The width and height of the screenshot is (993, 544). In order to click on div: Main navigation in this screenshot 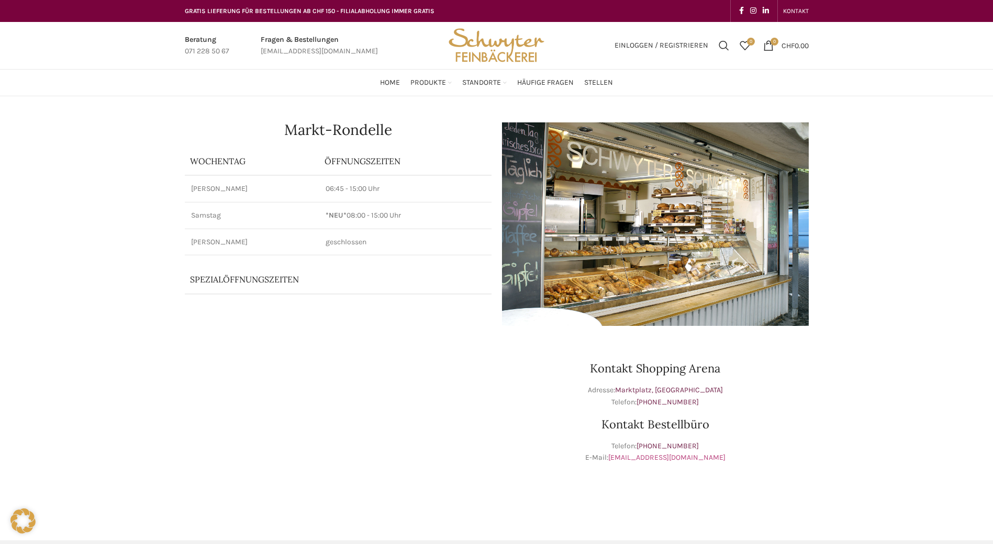, I will do `click(497, 83)`.